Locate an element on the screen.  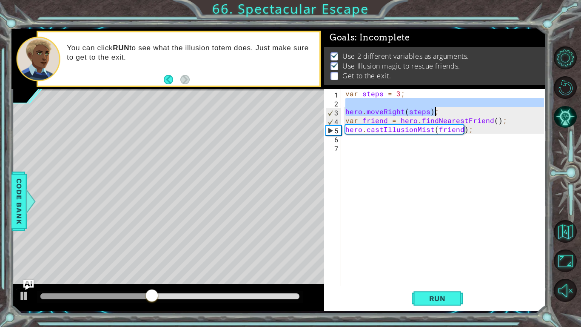
button: Restart Level is located at coordinates (566, 88).